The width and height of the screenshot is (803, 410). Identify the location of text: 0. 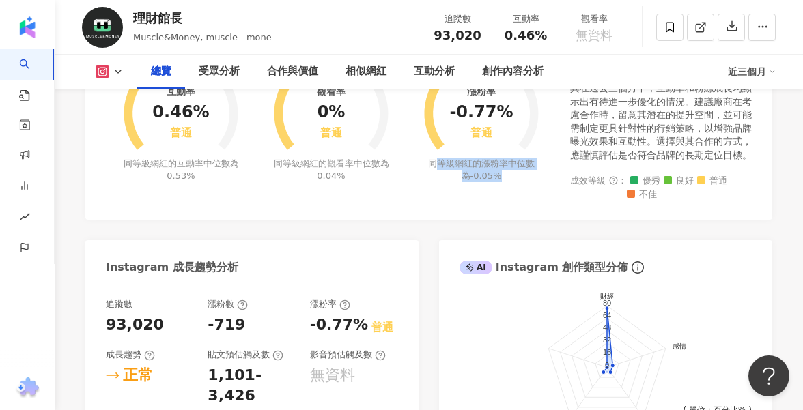
(607, 365).